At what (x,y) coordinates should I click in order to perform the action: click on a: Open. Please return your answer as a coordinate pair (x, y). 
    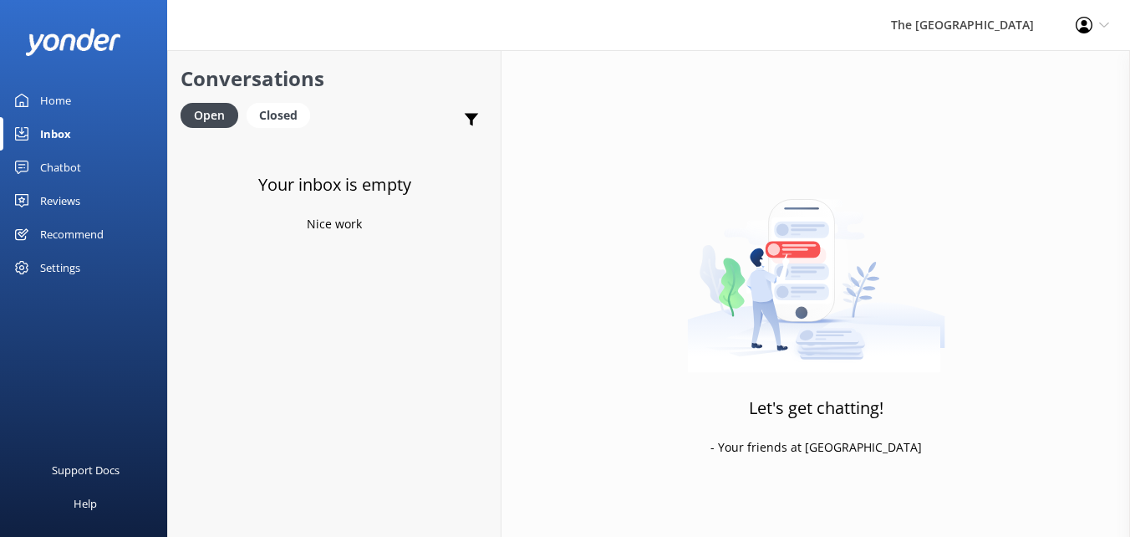
    Looking at the image, I should click on (213, 115).